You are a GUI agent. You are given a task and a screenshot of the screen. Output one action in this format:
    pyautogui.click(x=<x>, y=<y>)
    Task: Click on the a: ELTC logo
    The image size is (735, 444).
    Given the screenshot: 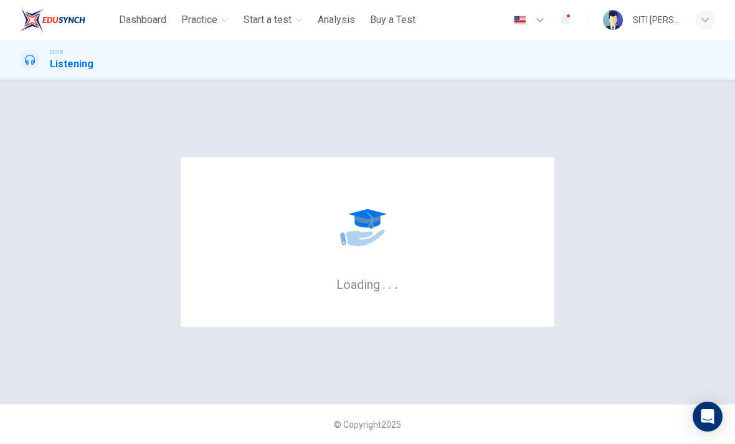 What is the action you would take?
    pyautogui.click(x=67, y=20)
    